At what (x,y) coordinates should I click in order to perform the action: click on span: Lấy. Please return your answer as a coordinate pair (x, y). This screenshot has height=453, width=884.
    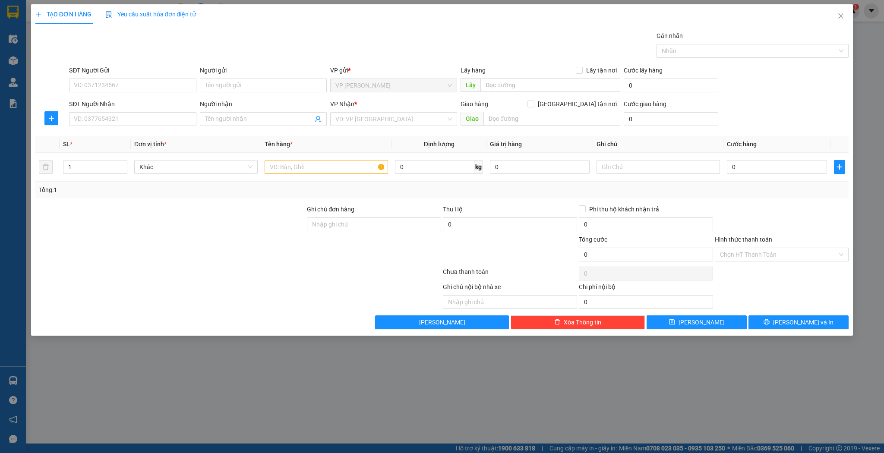
    Looking at the image, I should click on (470, 85).